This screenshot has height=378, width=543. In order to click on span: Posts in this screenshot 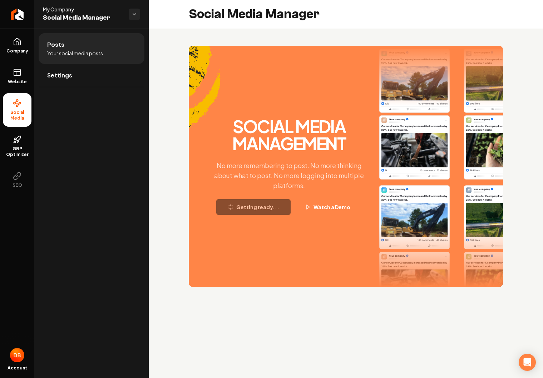, I will do `click(56, 45)`.